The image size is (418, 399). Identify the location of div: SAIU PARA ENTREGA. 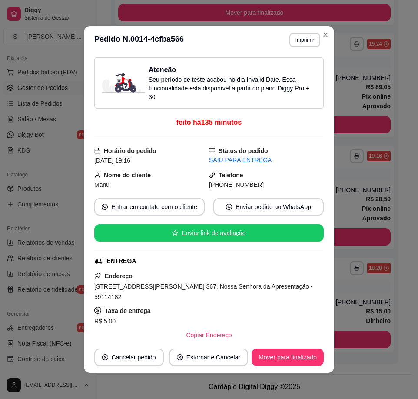
(267, 160).